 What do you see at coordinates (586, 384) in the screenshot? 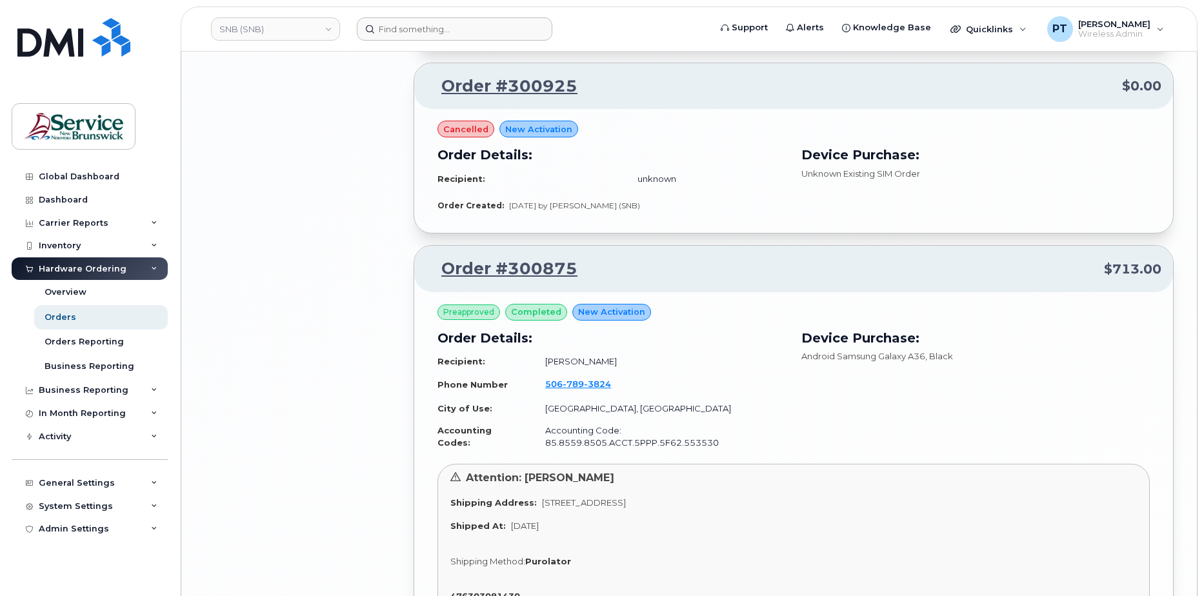
I see `a: 5067893824` at bounding box center [586, 384].